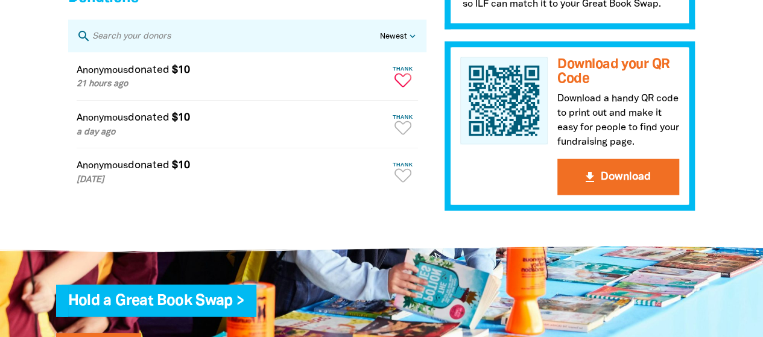  What do you see at coordinates (247, 124) in the screenshot?
I see `div: Paginated content` at bounding box center [247, 124].